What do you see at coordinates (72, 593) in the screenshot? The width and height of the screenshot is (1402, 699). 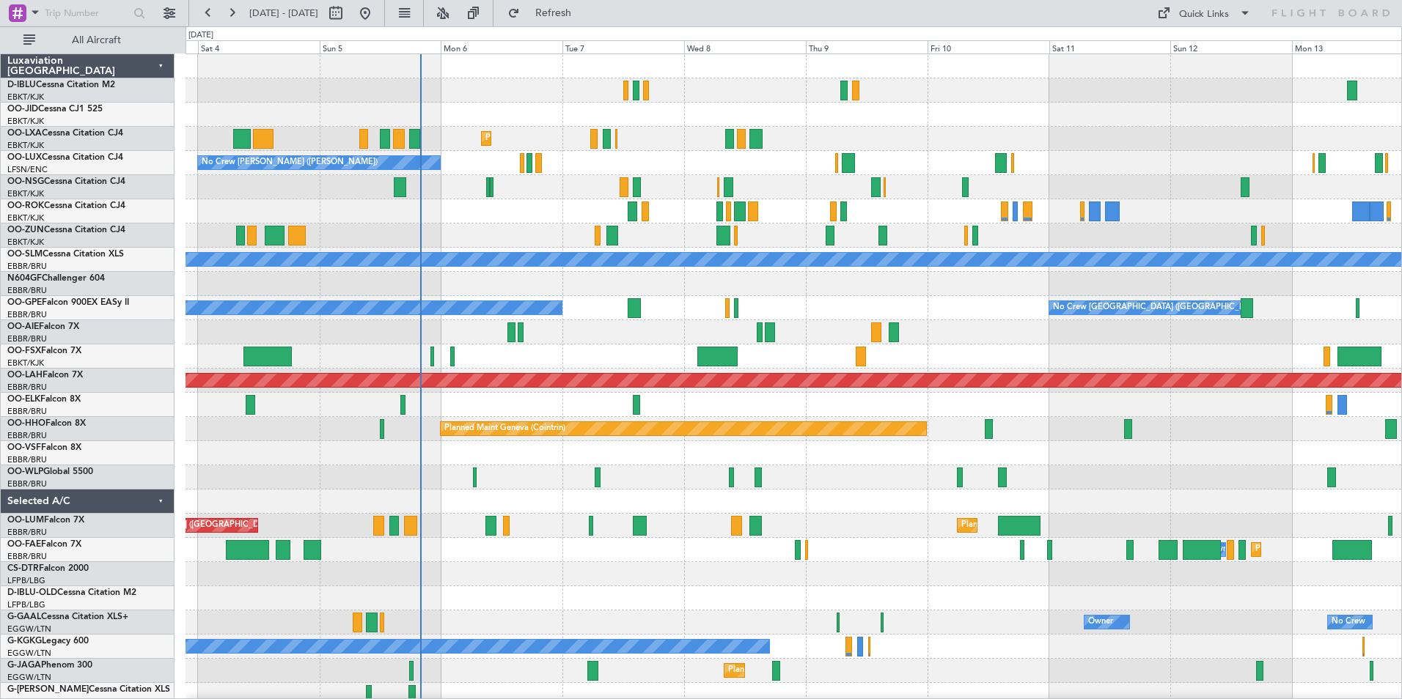 I see `a: D-IBLU-OLDCessna Citation M2` at bounding box center [72, 593].